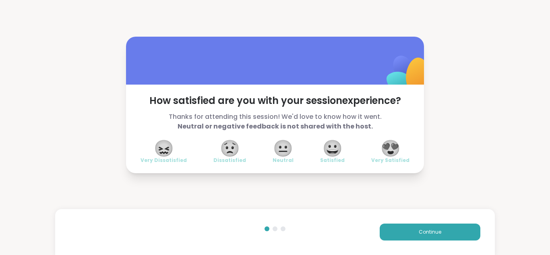 The image size is (550, 255). I want to click on img: ShareWell Logomark, so click(408, 75).